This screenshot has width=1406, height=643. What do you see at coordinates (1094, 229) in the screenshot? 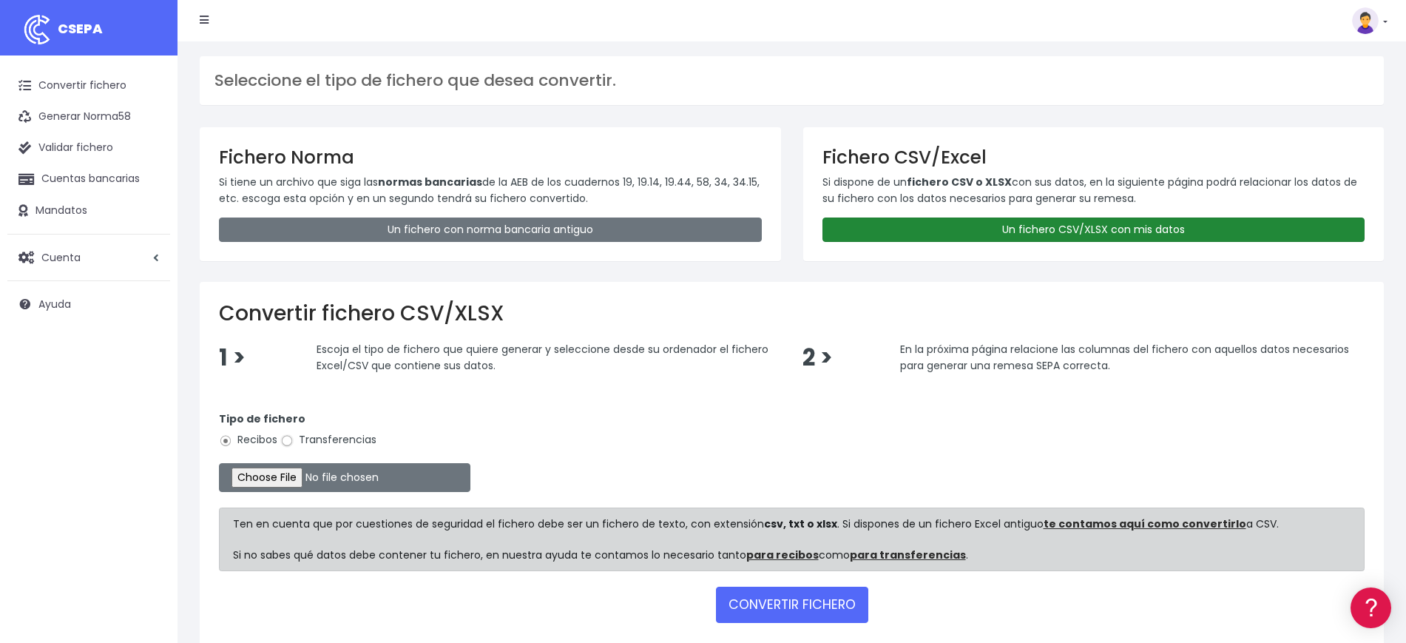
I see `a: Un fichero CSV/XLSX con mis datos` at bounding box center [1094, 229].